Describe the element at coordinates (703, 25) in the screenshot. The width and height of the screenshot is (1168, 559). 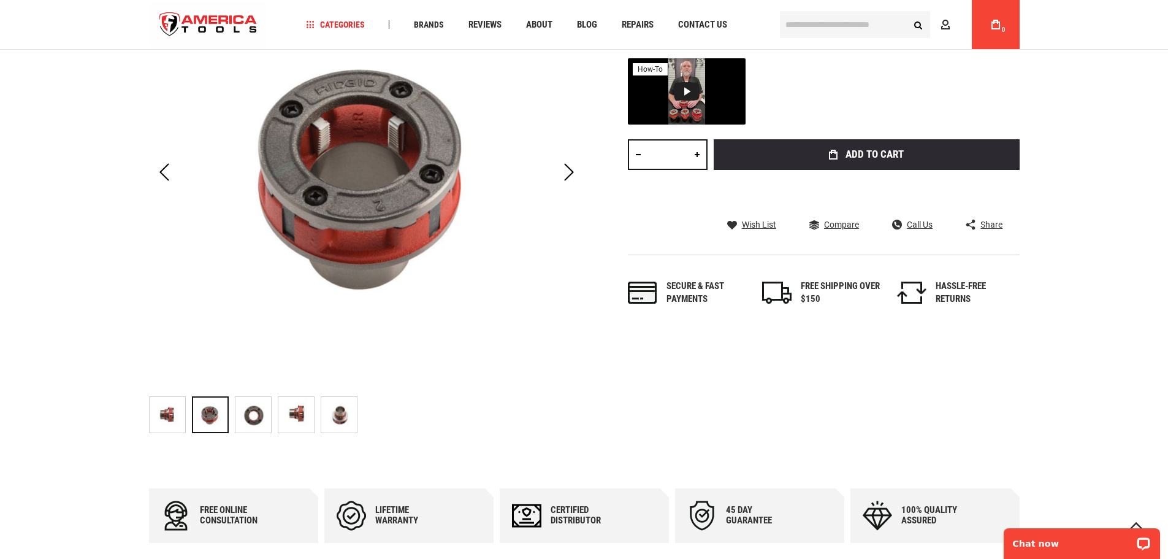
I see `a: Contact Us` at that location.